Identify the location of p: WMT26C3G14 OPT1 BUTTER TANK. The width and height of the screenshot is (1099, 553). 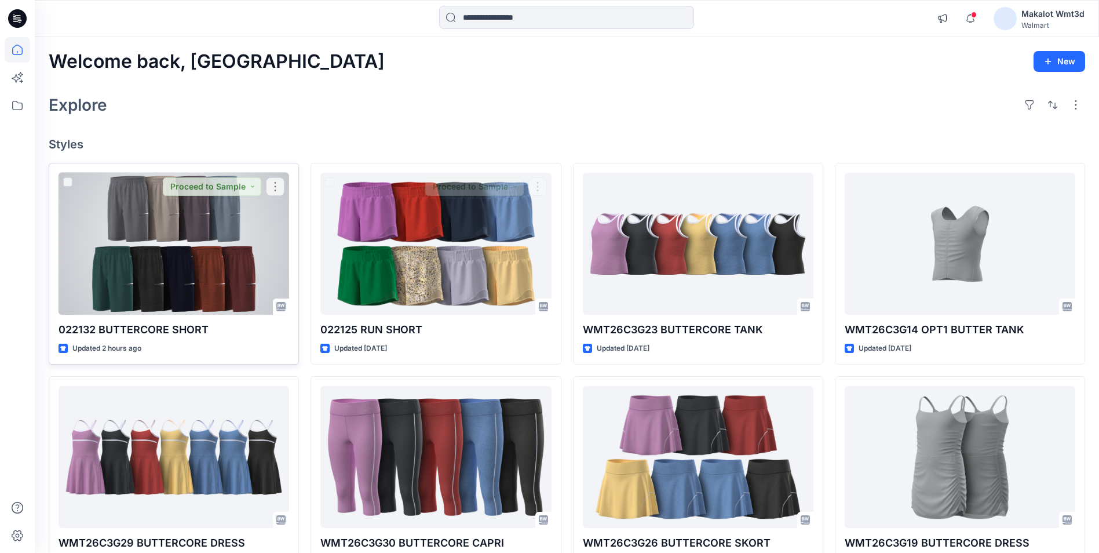
(960, 330).